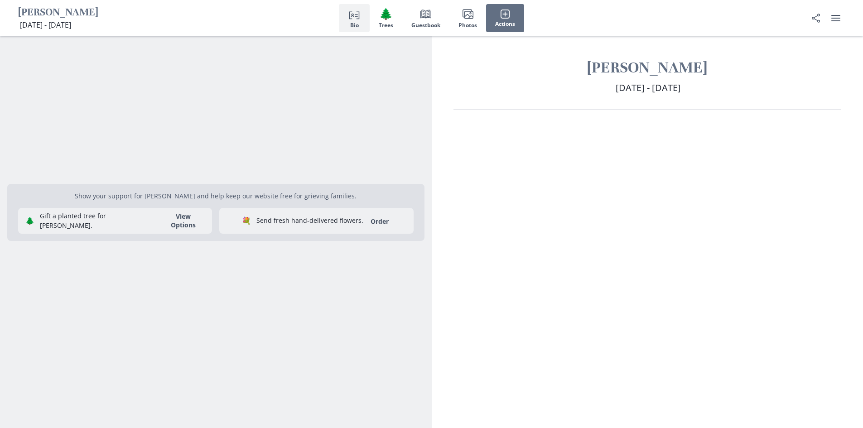  I want to click on span: Trees, so click(386, 25).